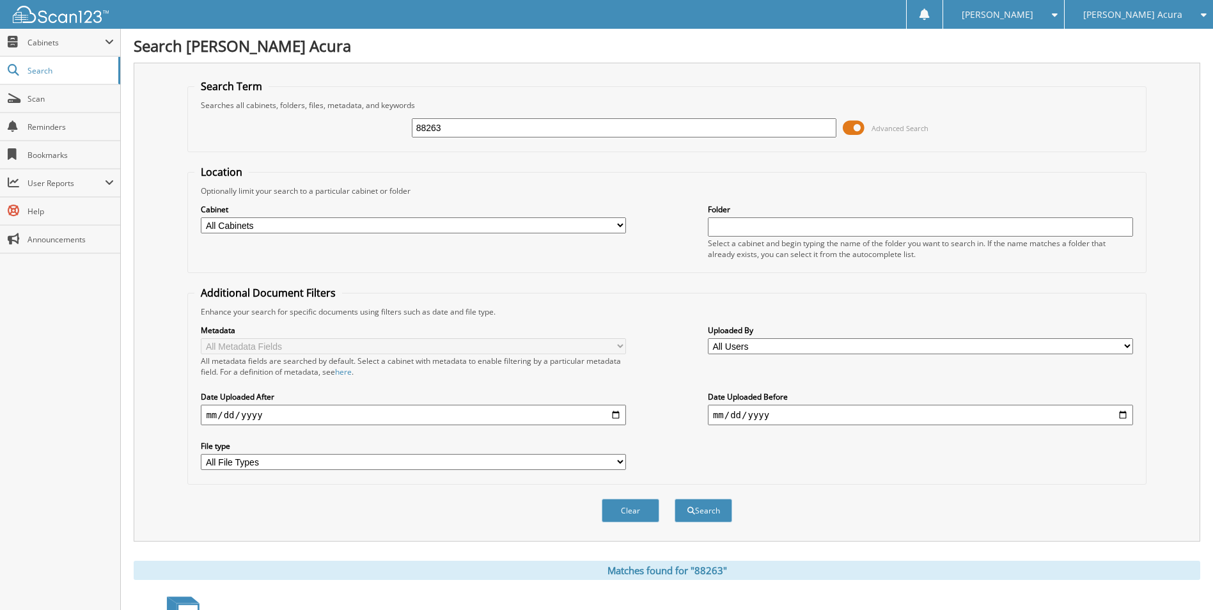  What do you see at coordinates (413, 209) in the screenshot?
I see `label: Cabinet` at bounding box center [413, 209].